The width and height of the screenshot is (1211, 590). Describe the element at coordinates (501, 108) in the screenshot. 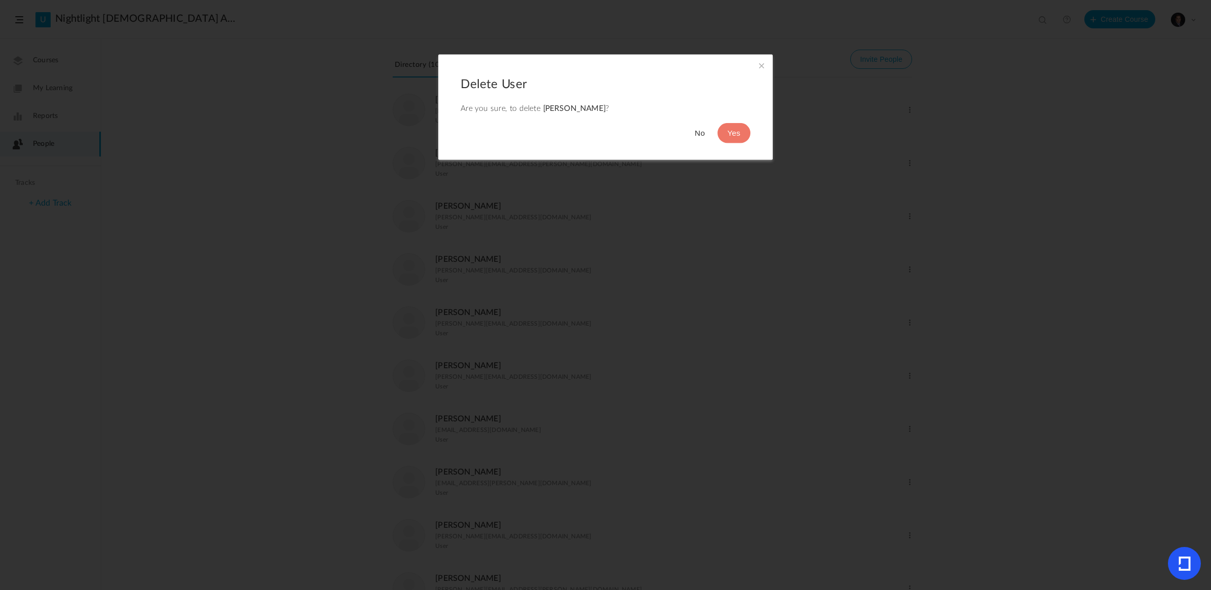

I see `span: Are you sure, to delete` at that location.